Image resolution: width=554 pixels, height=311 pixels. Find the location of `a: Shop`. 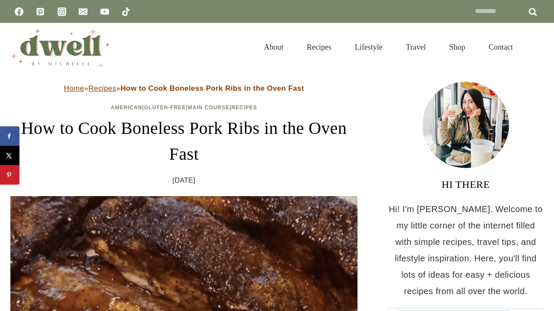

a: Shop is located at coordinates (457, 47).